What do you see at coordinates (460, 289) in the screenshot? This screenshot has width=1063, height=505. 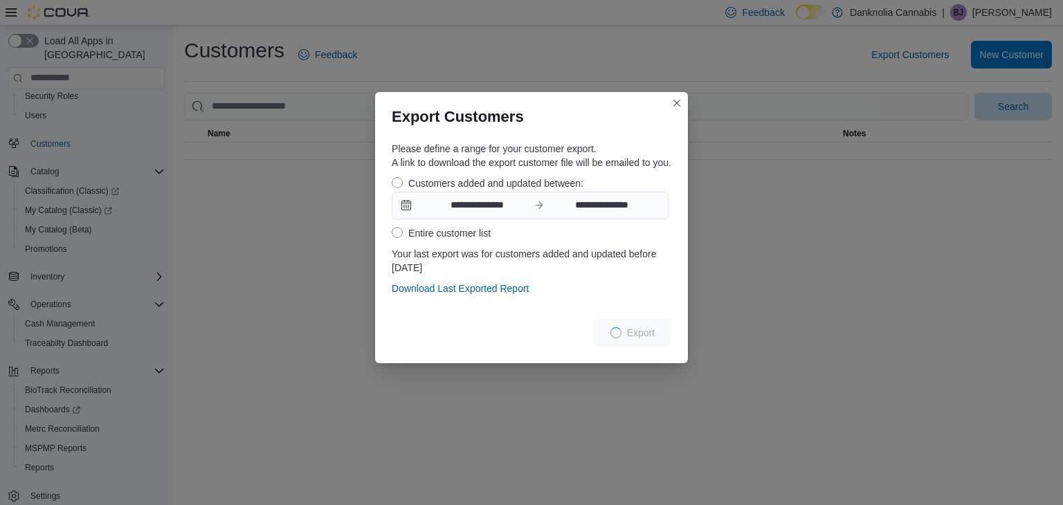 I see `button: Download Last Exported Report` at bounding box center [460, 289].